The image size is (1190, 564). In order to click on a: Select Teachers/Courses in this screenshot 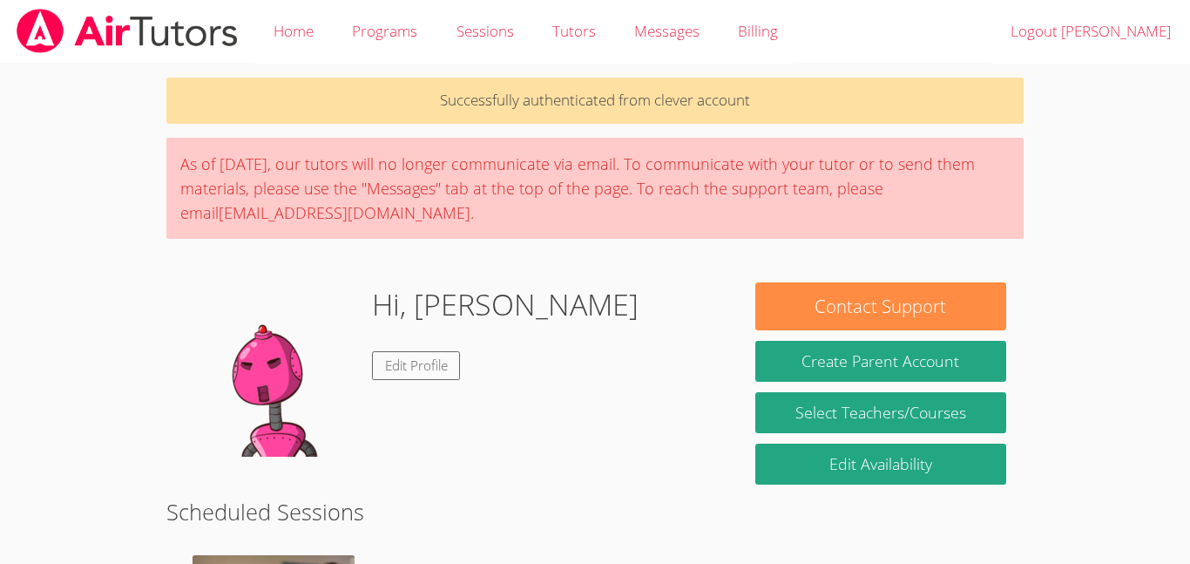, I will do `click(881, 412)`.